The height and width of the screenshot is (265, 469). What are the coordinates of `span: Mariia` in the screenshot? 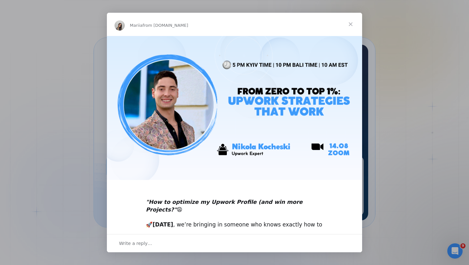 It's located at (136, 25).